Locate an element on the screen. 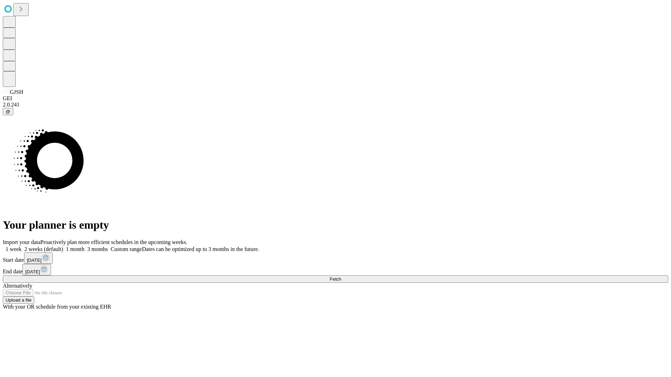 This screenshot has width=671, height=377. span: GJSH is located at coordinates (16, 92).